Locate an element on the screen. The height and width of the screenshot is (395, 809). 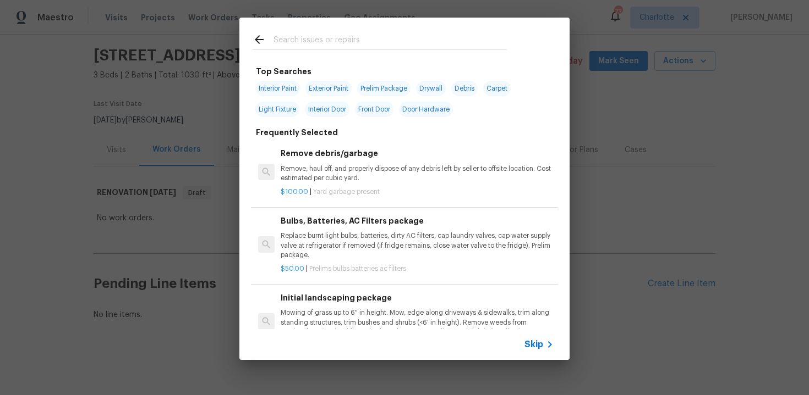
h6: Bulbs, Batteries, AC Filters package is located at coordinates (417, 221).